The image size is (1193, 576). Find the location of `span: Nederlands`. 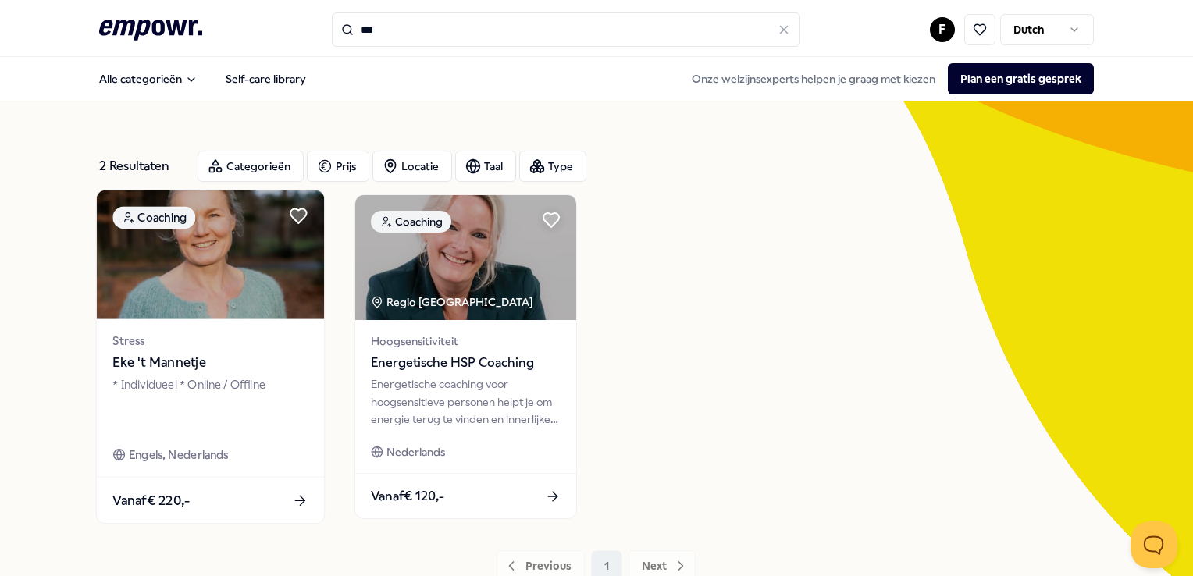

span: Nederlands is located at coordinates (415, 452).